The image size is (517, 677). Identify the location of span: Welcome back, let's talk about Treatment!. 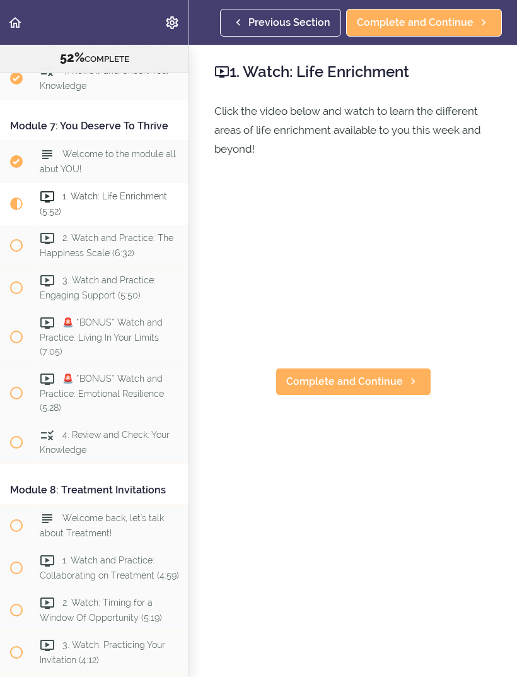
(102, 525).